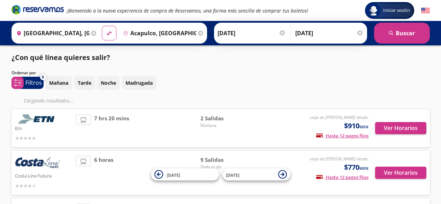 The height and width of the screenshot is (204, 441). Describe the element at coordinates (44, 128) in the screenshot. I see `p: Etn` at that location.